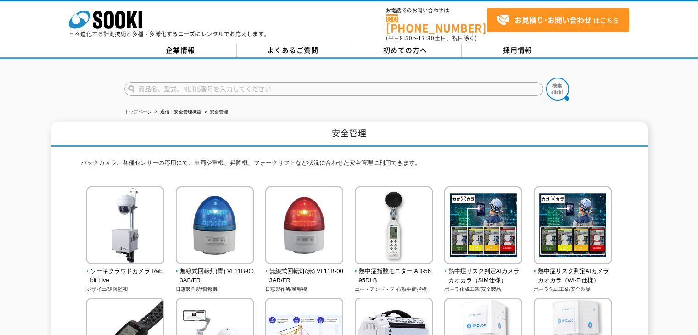 Image resolution: width=698 pixels, height=335 pixels. I want to click on a: 通信・安全管理機器, so click(181, 112).